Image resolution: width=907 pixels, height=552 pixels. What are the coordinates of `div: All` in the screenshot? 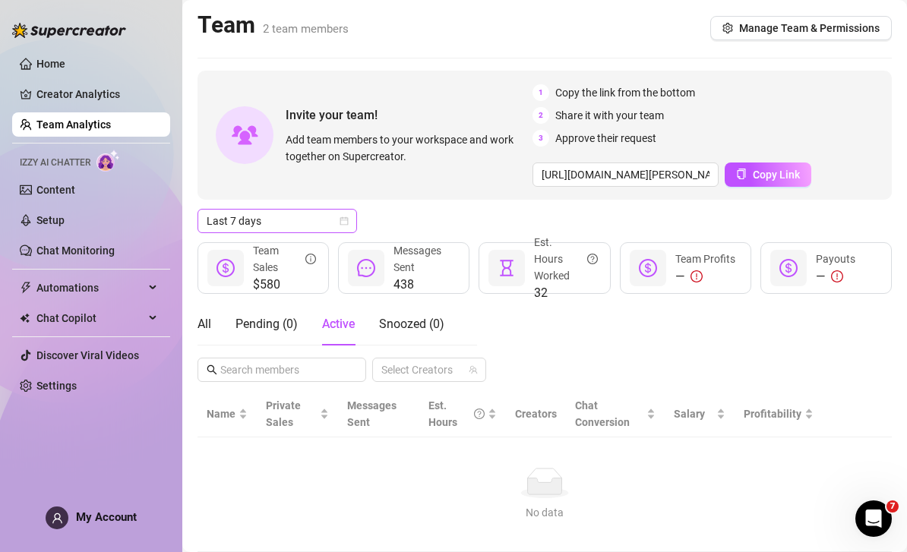 It's located at (204, 324).